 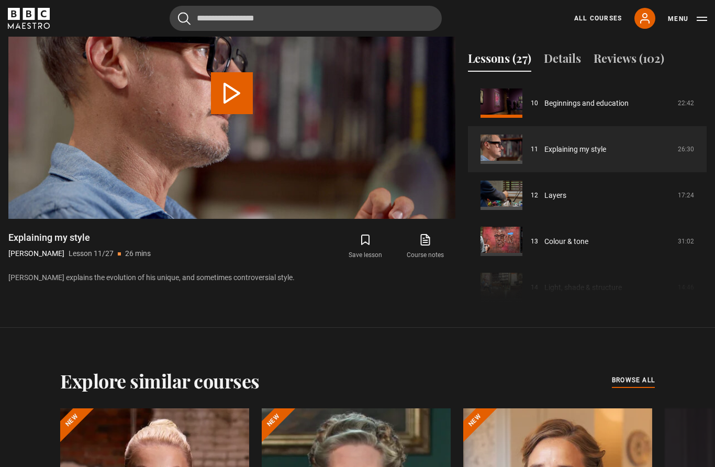 I want to click on a: Explaining my style, so click(x=575, y=149).